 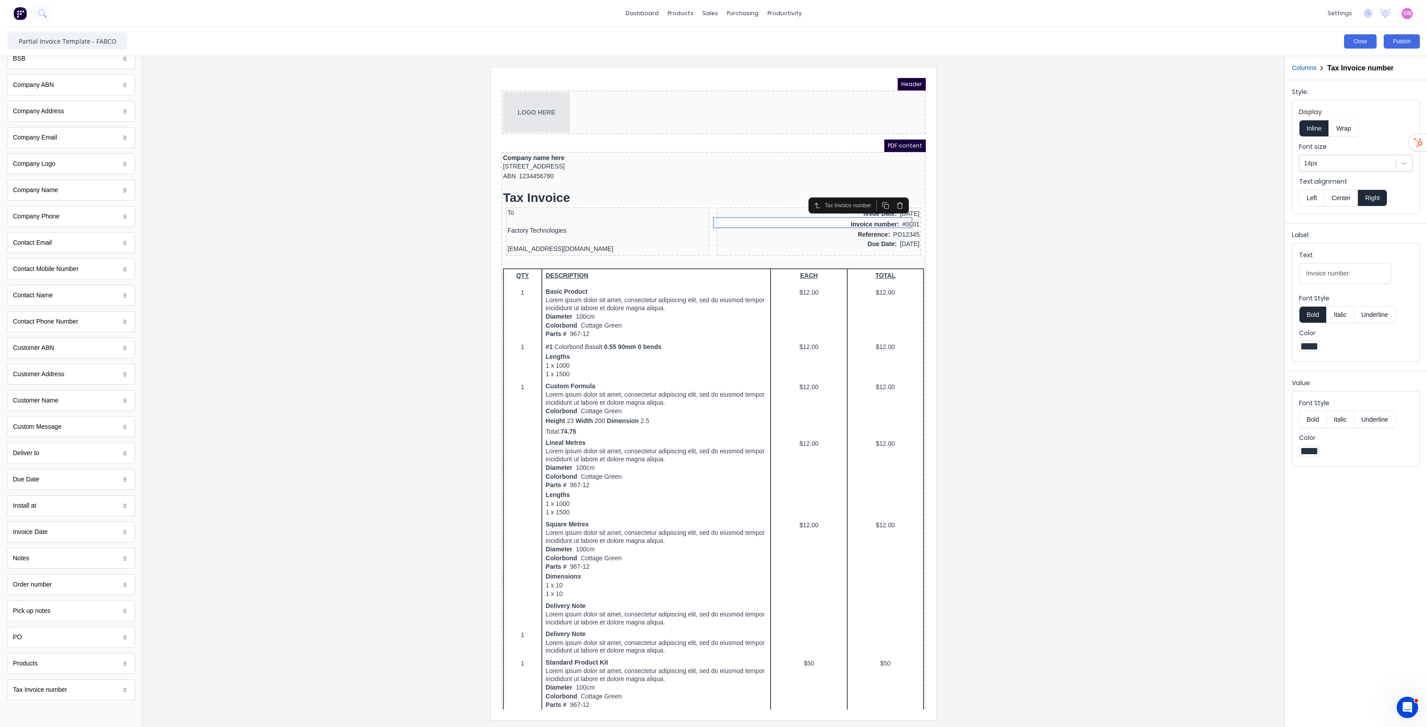 I want to click on div: settings, so click(x=1339, y=13).